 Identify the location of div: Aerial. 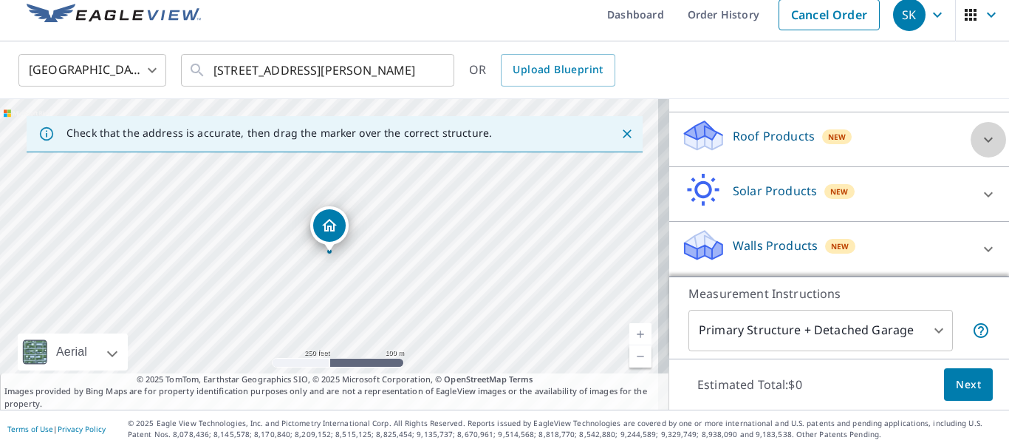
(72, 352).